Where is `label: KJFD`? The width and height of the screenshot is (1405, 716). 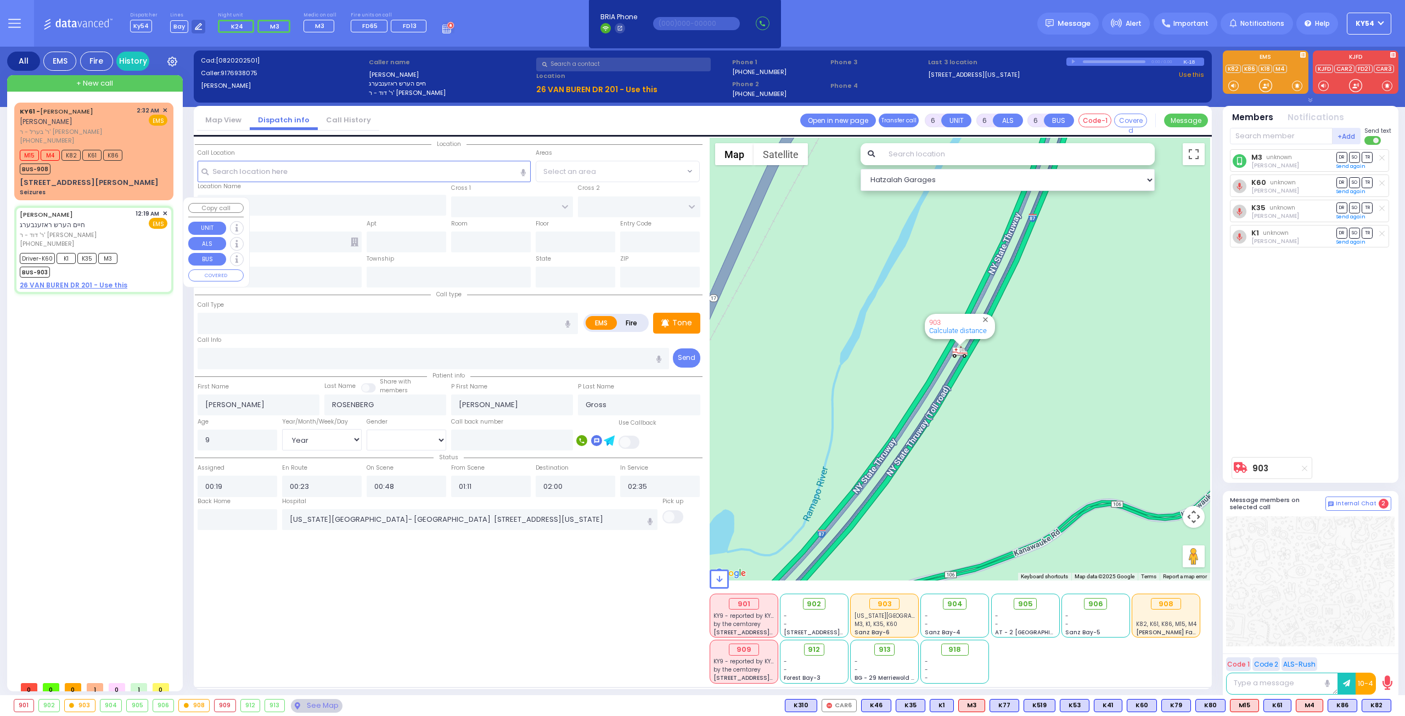
label: KJFD is located at coordinates (1355, 58).